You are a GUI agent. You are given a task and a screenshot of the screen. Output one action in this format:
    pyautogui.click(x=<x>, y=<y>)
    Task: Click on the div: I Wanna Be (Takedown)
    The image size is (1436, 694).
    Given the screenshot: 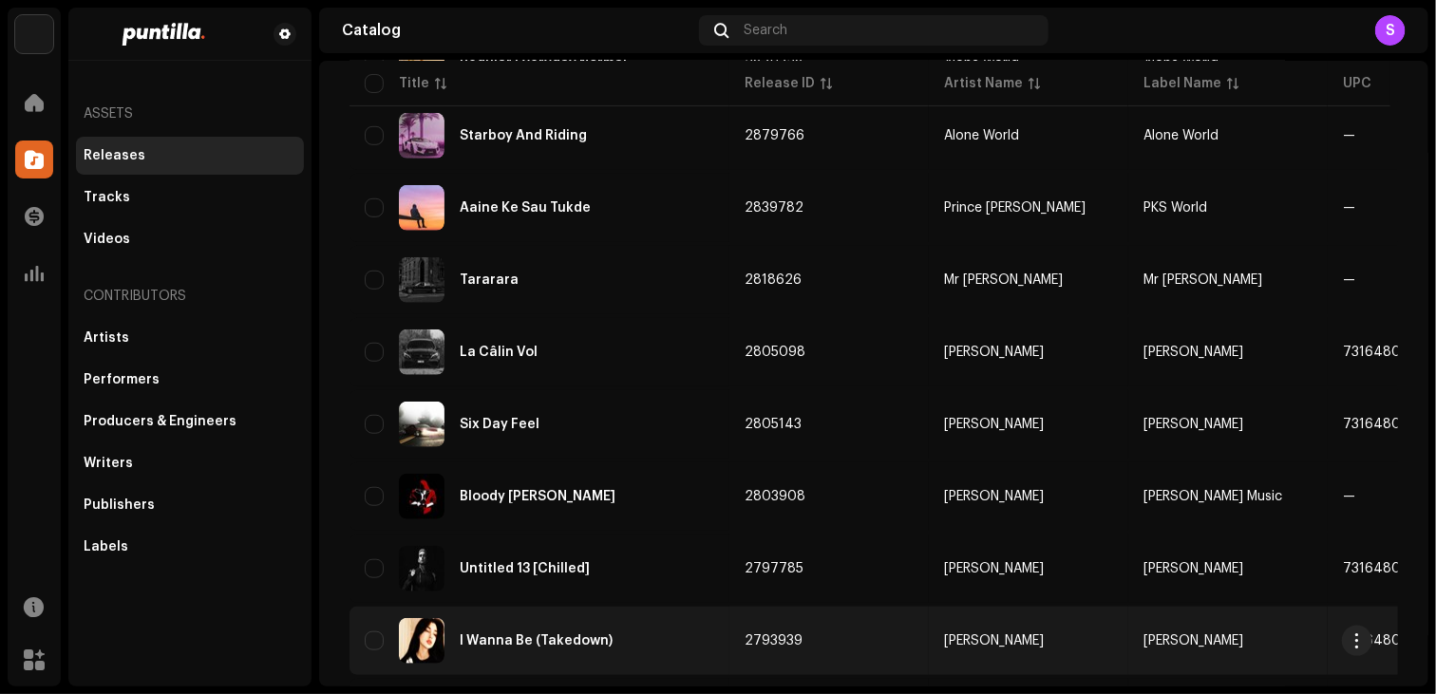 What is the action you would take?
    pyautogui.click(x=536, y=641)
    